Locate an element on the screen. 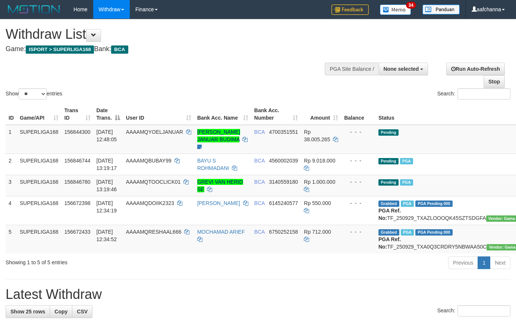 Image resolution: width=516 pixels, height=325 pixels. span: ISPORT > SUPERLIGA168 is located at coordinates (60, 50).